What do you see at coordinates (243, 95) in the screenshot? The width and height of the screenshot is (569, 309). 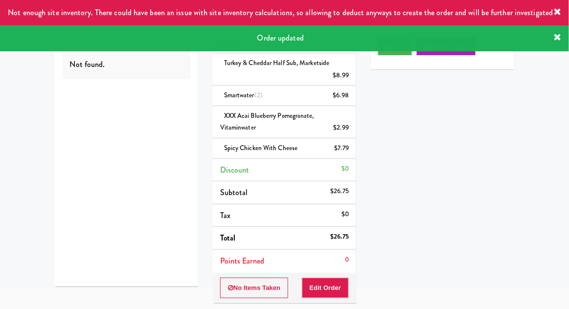 I see `span: Smartwater` at bounding box center [243, 95].